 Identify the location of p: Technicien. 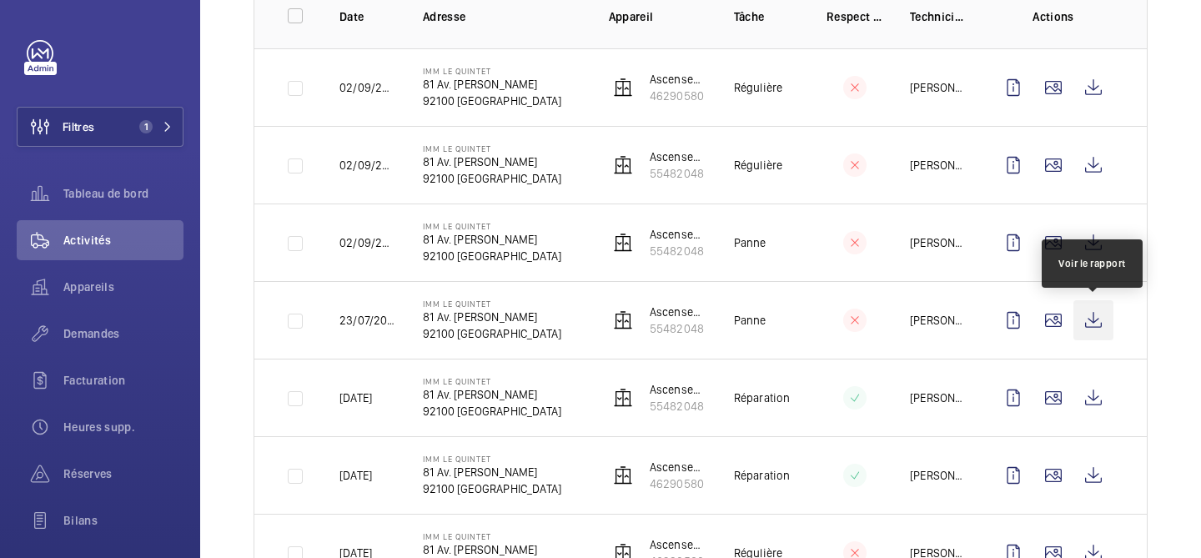
(939, 17).